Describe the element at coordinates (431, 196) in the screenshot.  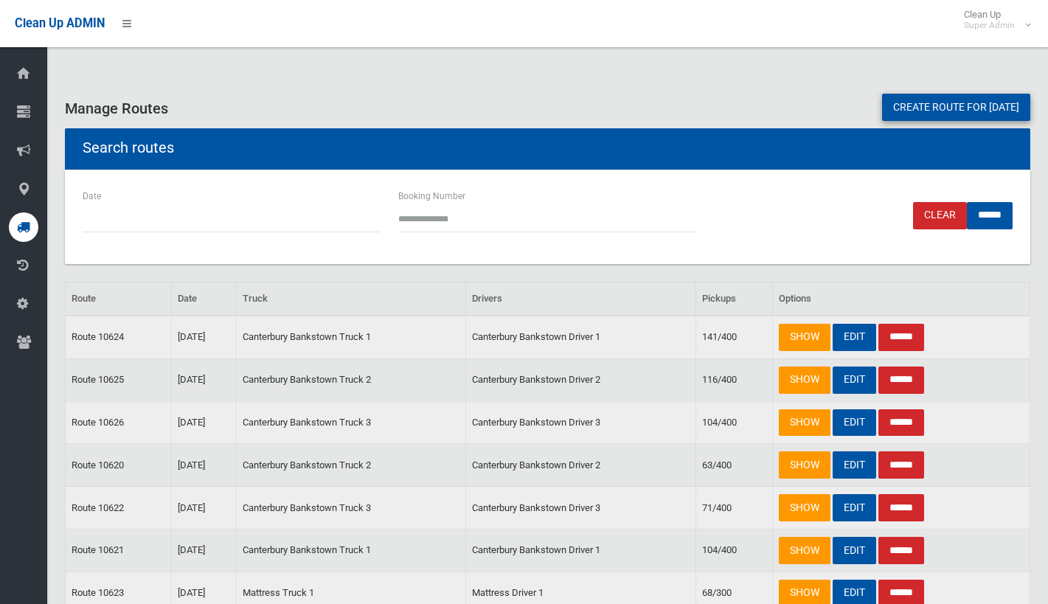
I see `label: Booking Number` at that location.